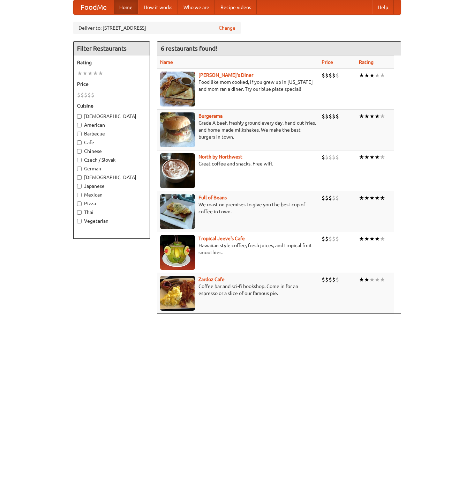  What do you see at coordinates (112, 62) in the screenshot?
I see `h5: Rating` at bounding box center [112, 62].